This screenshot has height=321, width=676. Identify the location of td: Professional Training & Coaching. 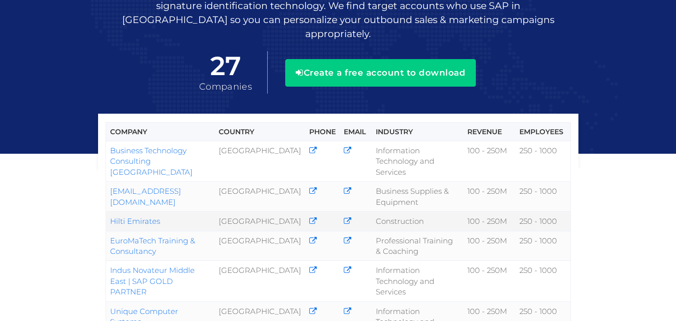
(417, 246).